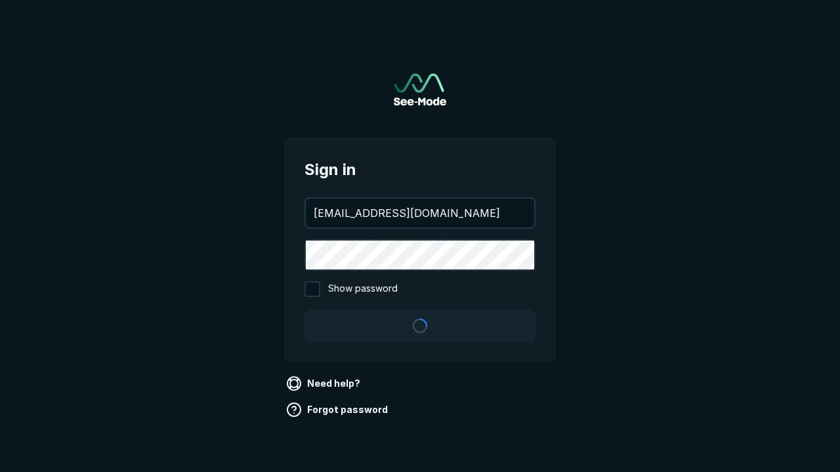  Describe the element at coordinates (338, 410) in the screenshot. I see `a: Forgot password` at that location.